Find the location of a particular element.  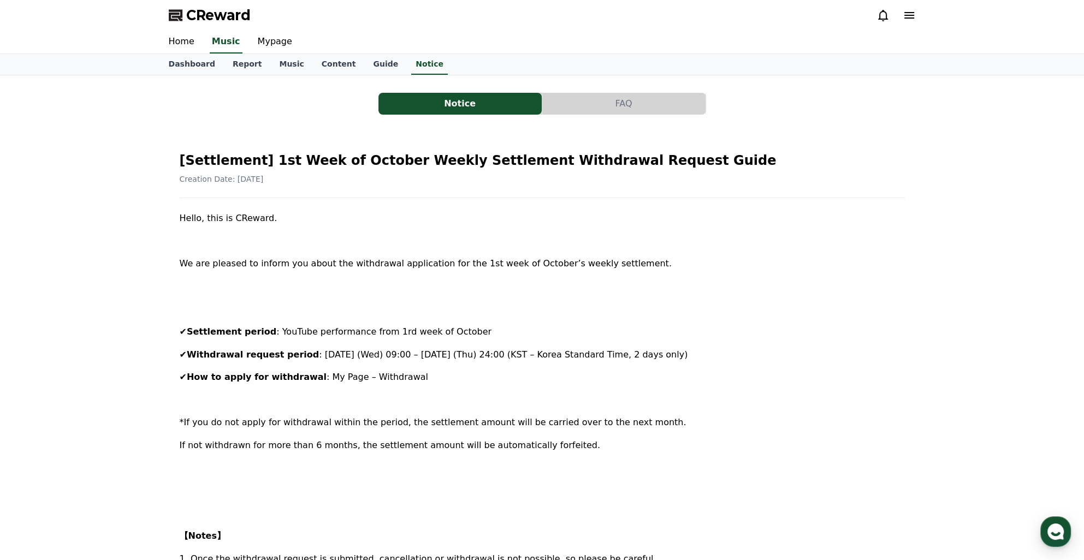

span: CReward is located at coordinates (219, 15).